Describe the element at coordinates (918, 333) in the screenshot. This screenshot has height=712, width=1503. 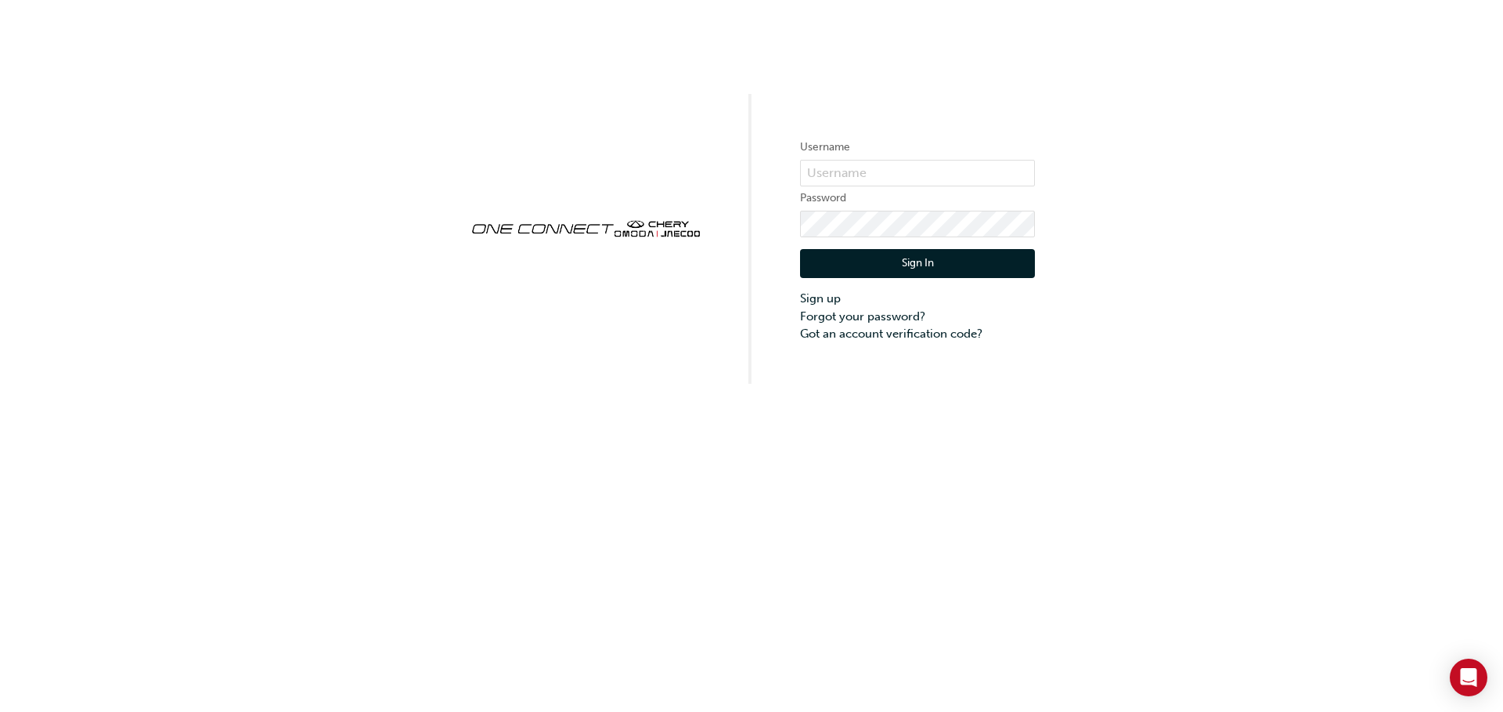
I see `a: Got an account verification code?` at that location.